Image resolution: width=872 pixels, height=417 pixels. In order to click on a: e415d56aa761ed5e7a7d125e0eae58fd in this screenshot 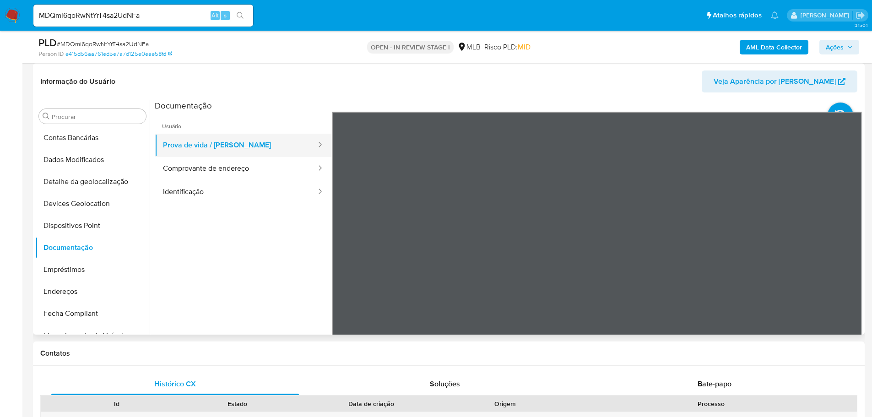, I will do `click(118, 54)`.